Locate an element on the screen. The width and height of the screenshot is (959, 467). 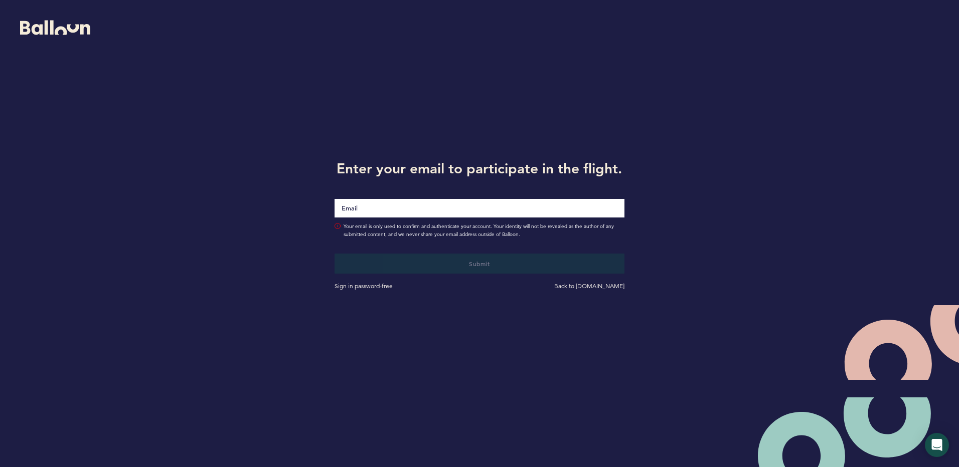
span: Your email is only used to confirm and authenticate your account. Your identity will not be revea... is located at coordinates (483, 231).